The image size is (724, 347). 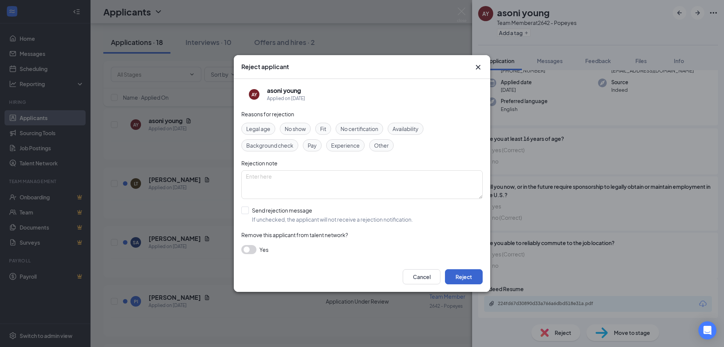 What do you see at coordinates (258, 129) in the screenshot?
I see `span: Legal age` at bounding box center [258, 129].